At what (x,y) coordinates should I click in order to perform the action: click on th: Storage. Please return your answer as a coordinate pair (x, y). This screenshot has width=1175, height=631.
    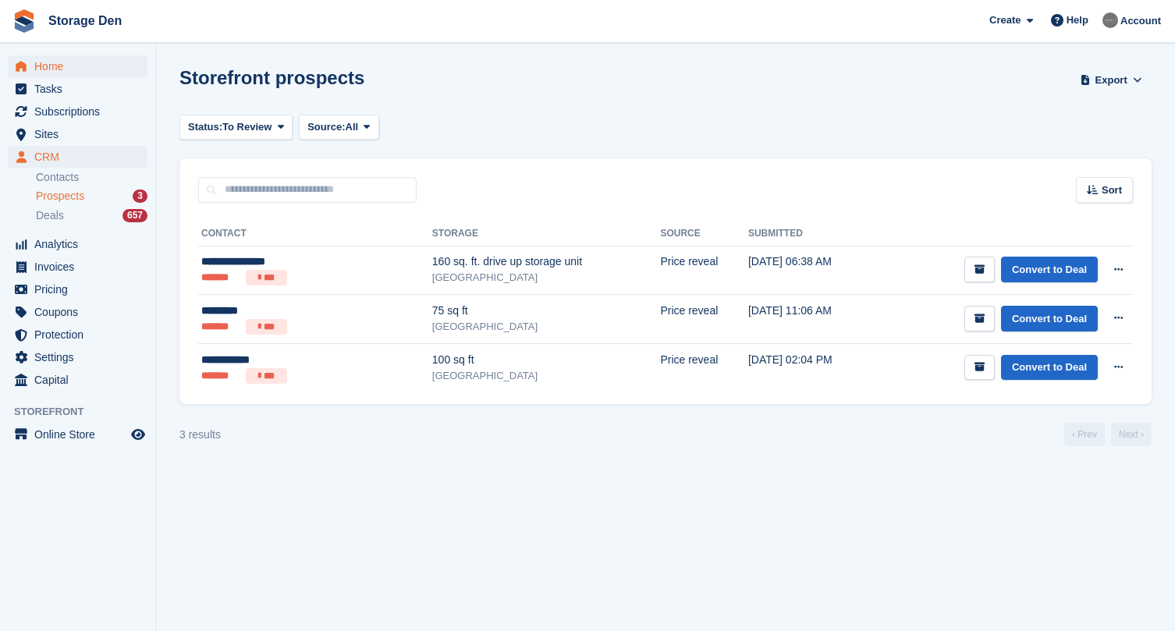
    Looking at the image, I should click on (546, 234).